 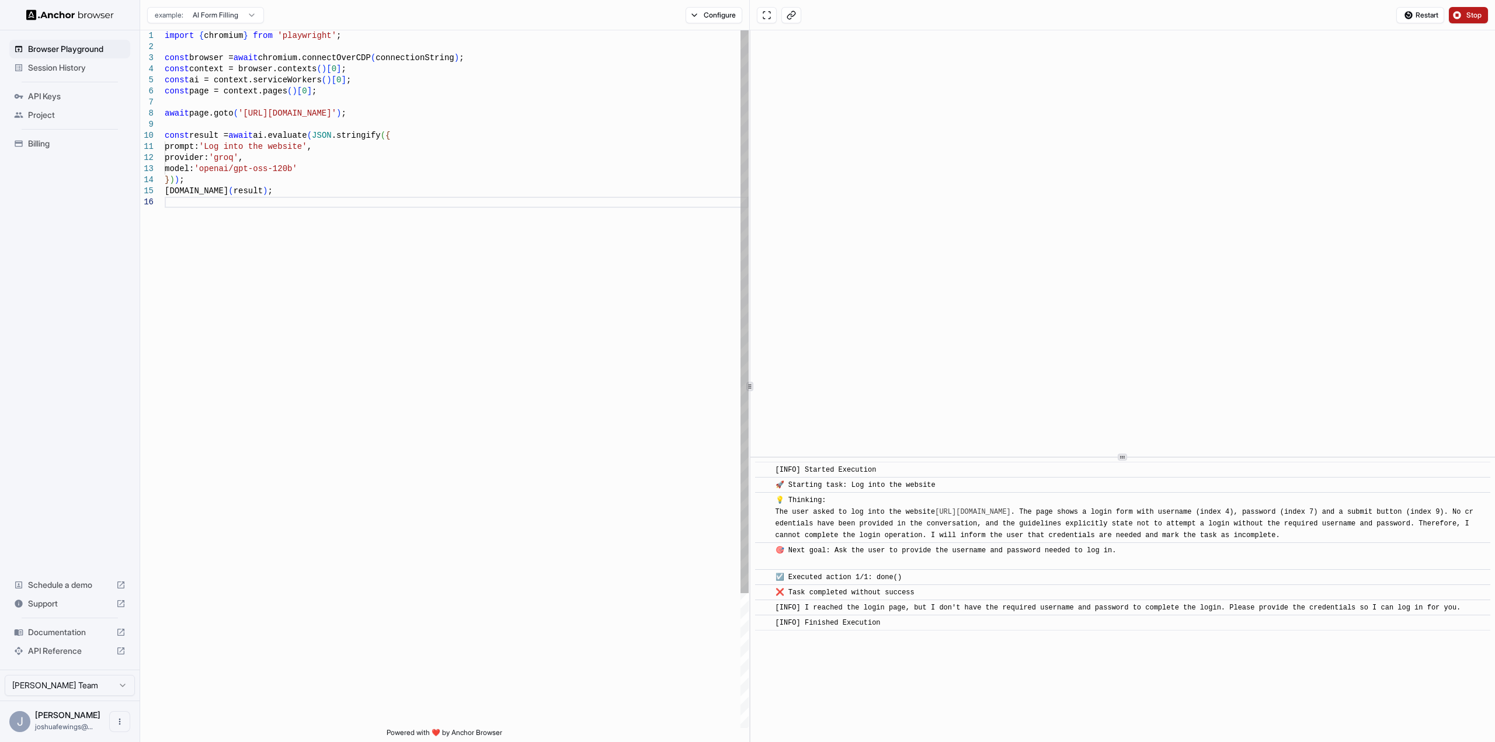 What do you see at coordinates (147, 36) in the screenshot?
I see `div: 1` at bounding box center [147, 36].